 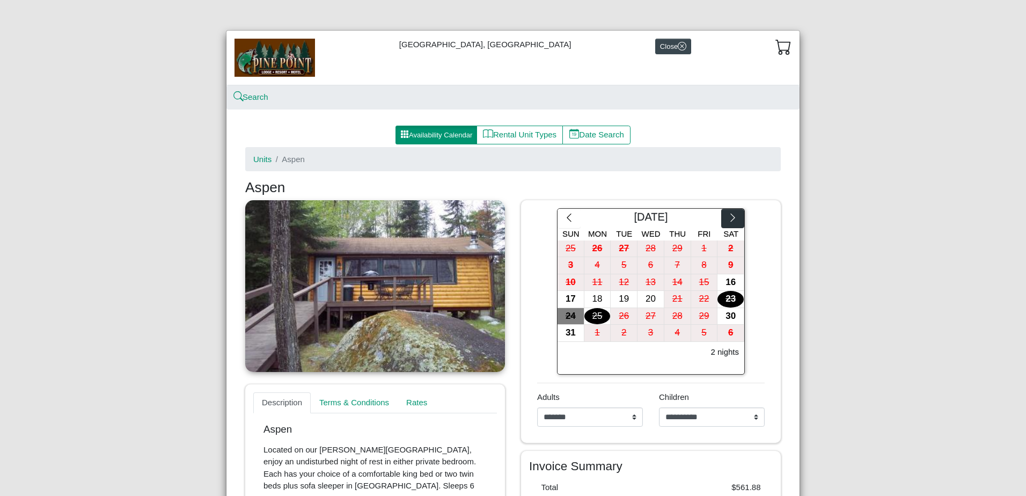 I want to click on div: 9, so click(x=730, y=265).